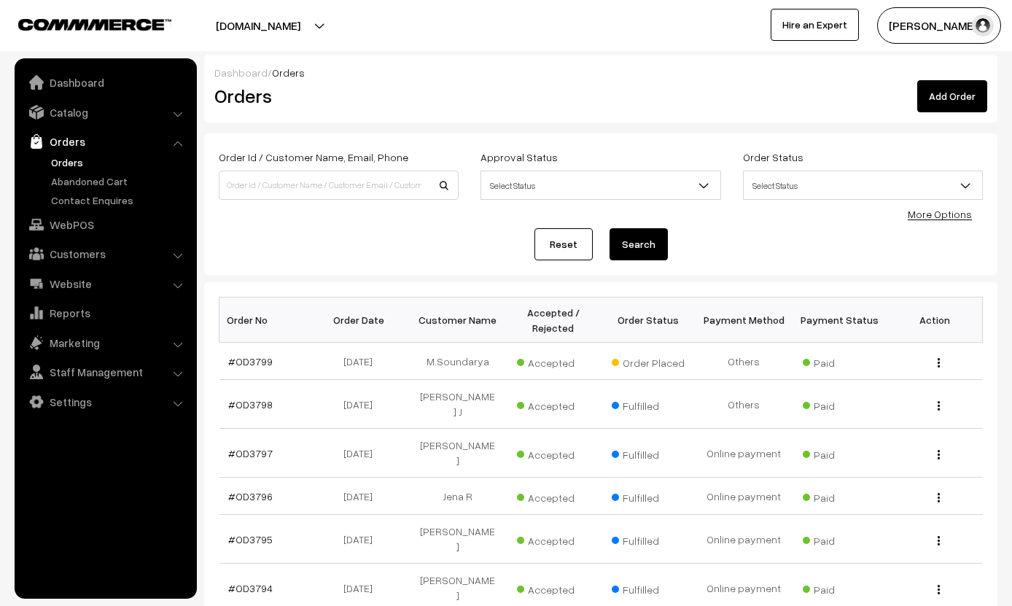 The image size is (1012, 606). I want to click on a: #OD3795, so click(250, 539).